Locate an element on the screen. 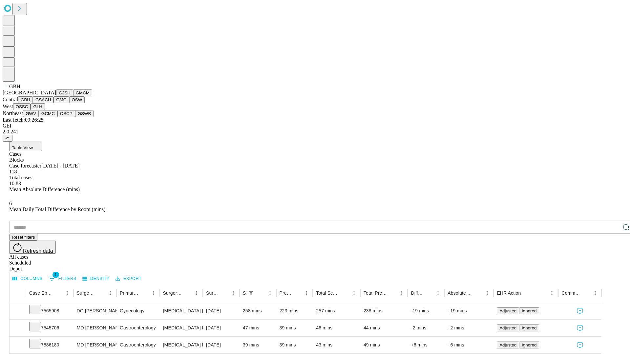  button: GSWB is located at coordinates (84, 114).